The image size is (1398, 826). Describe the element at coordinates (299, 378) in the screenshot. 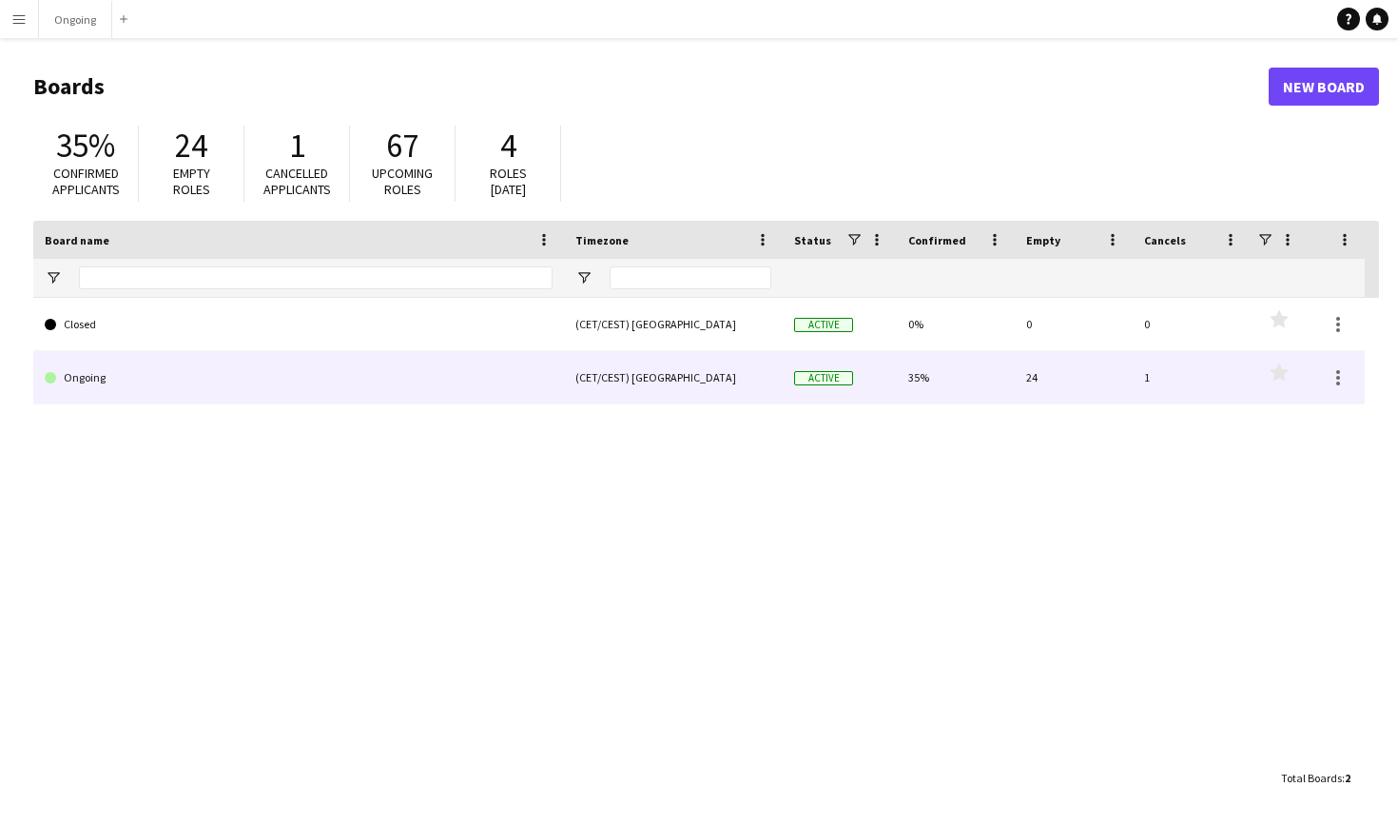

I see `a: Ongoing` at that location.